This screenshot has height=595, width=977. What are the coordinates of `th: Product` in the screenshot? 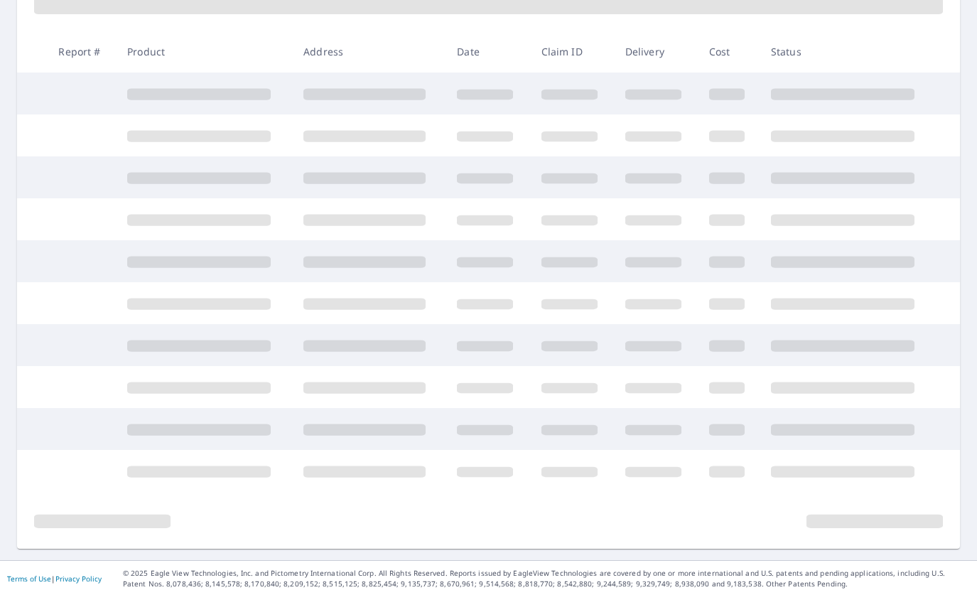 It's located at (204, 51).